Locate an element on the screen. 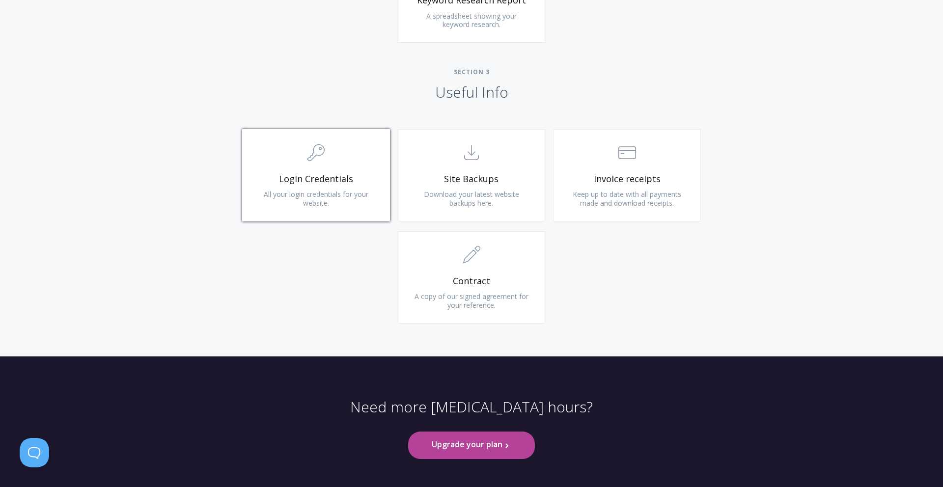  span: Download your latest website backups here. is located at coordinates (471, 198).